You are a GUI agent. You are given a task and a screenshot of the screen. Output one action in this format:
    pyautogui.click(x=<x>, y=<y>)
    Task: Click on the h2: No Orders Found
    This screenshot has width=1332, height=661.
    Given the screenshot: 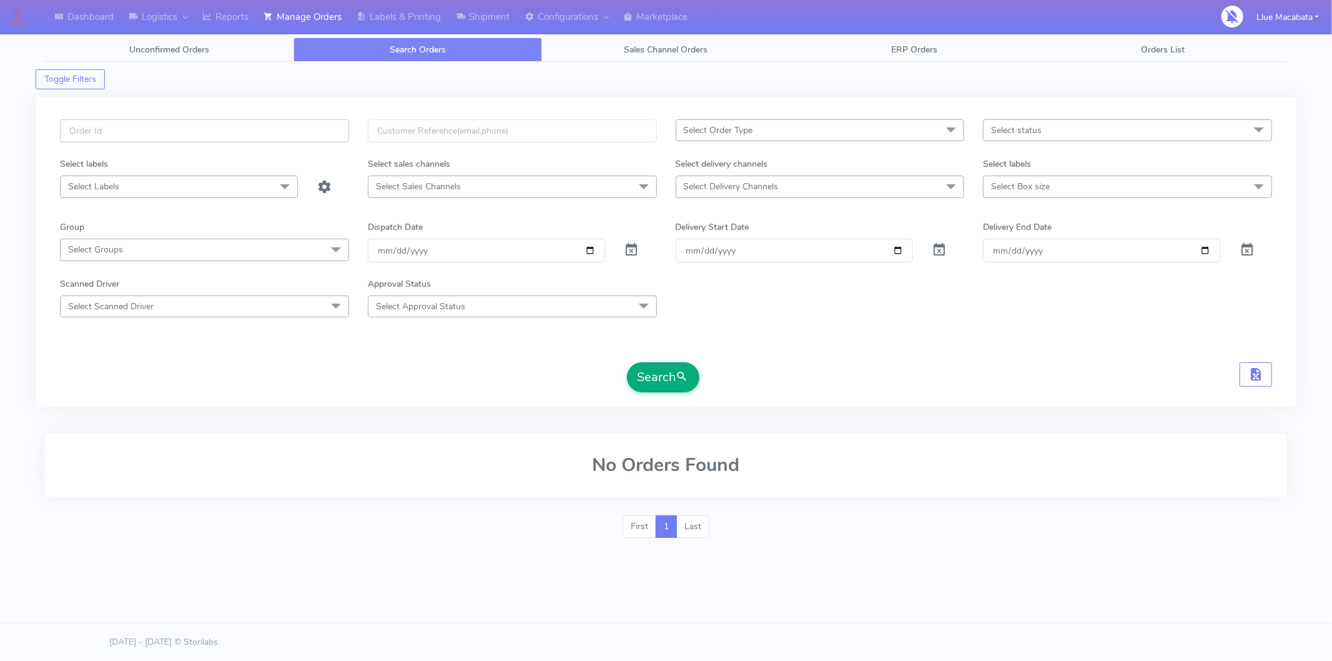 What is the action you would take?
    pyautogui.click(x=666, y=465)
    